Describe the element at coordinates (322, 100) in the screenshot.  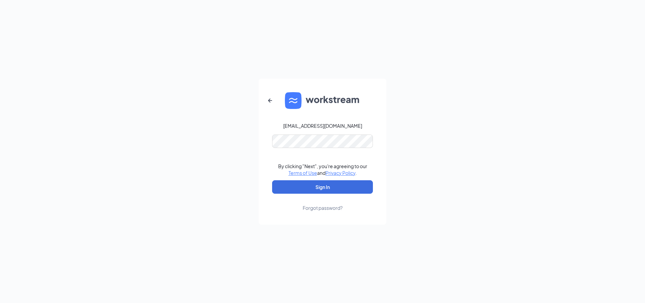
I see `img: WS logo and Workstream text` at that location.